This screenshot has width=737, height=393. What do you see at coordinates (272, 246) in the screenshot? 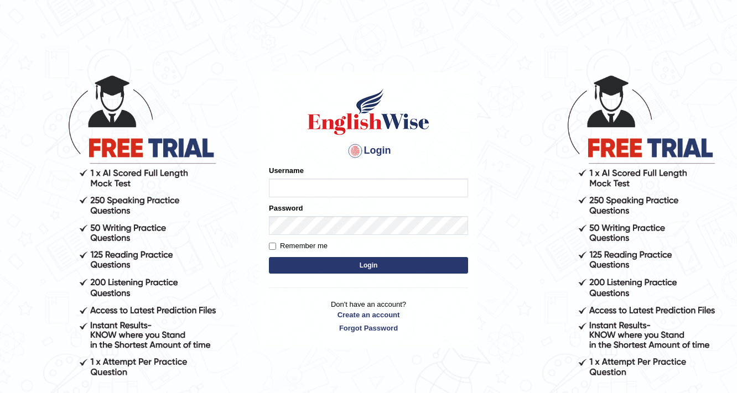
I see `input: Remember me` at bounding box center [272, 246].